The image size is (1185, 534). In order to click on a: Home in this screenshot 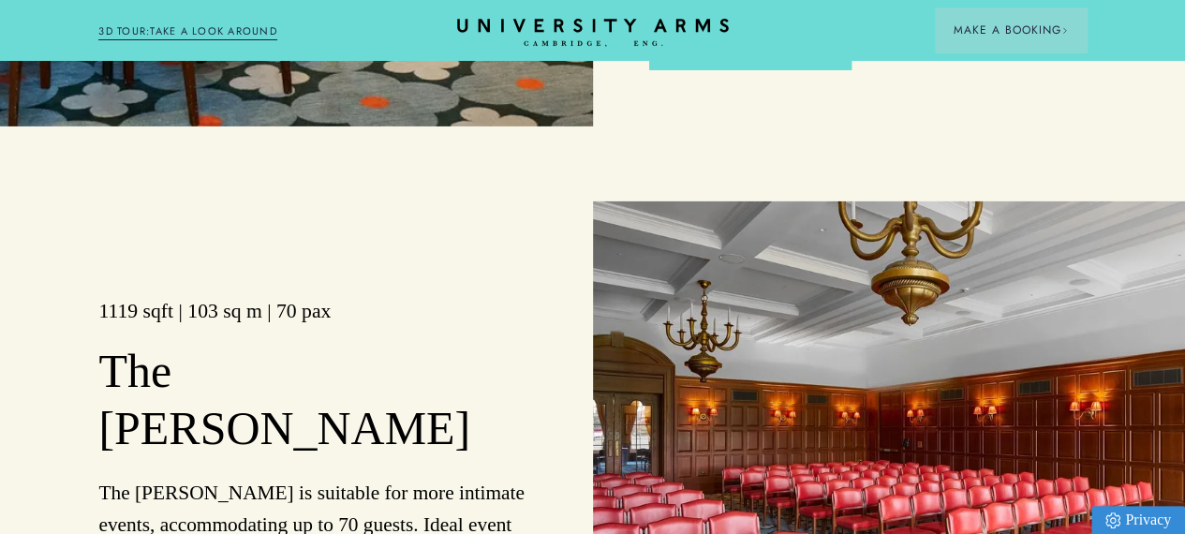, I will do `click(593, 33)`.